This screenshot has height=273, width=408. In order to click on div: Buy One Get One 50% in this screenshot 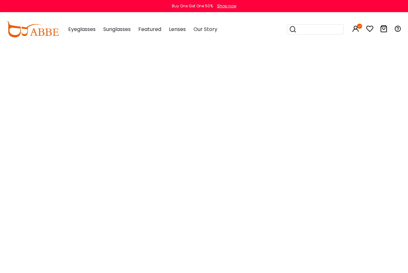, I will do `click(192, 6)`.